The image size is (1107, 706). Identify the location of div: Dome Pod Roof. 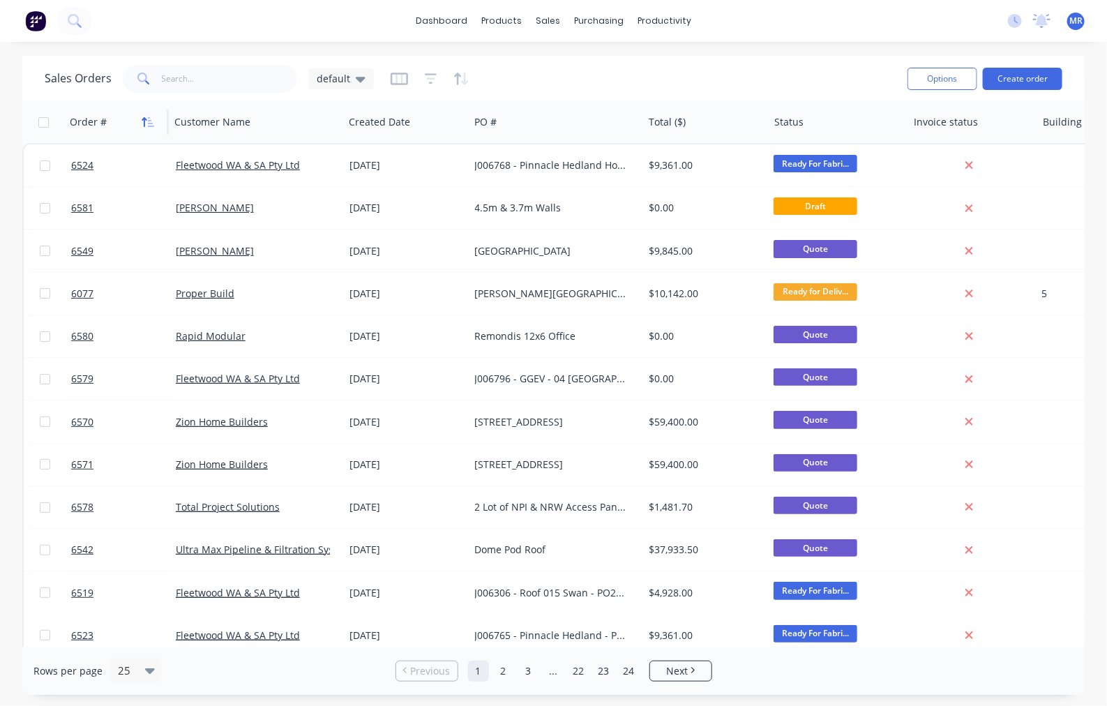
(552, 549).